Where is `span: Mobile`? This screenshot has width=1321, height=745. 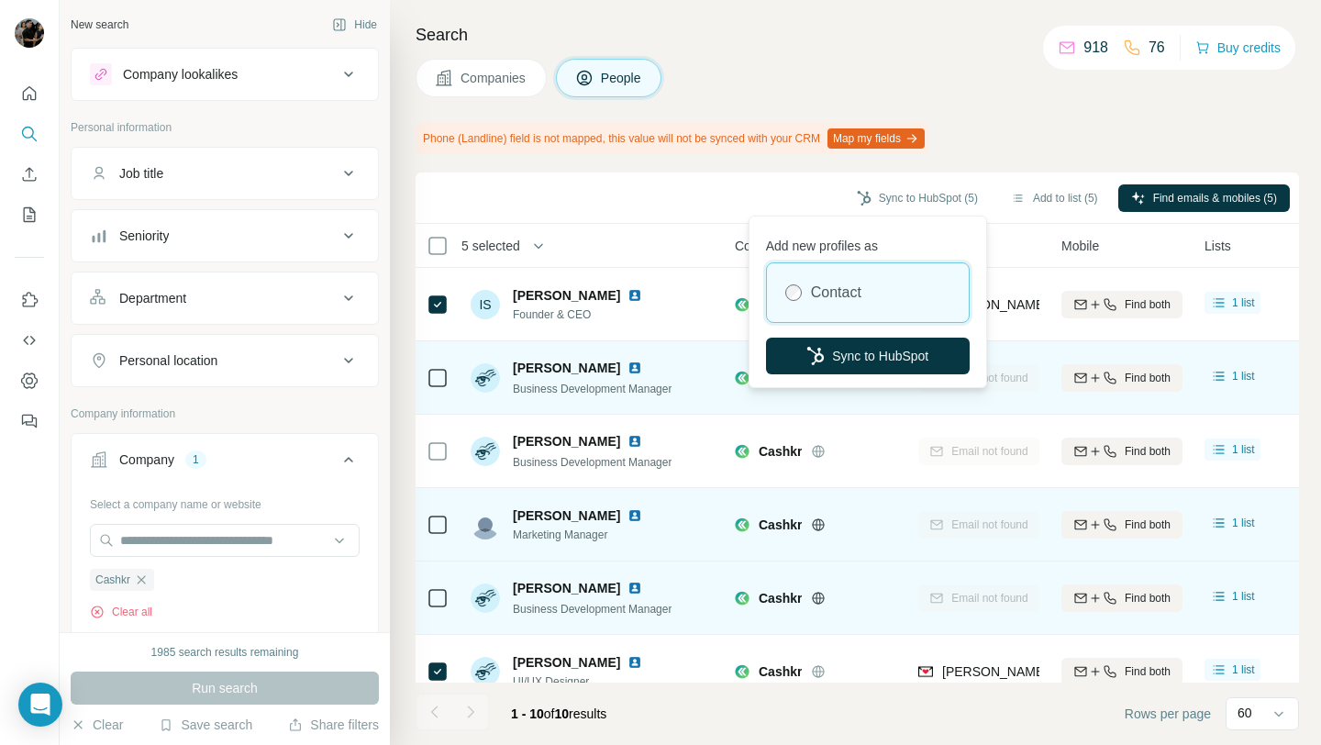 span: Mobile is located at coordinates (1080, 246).